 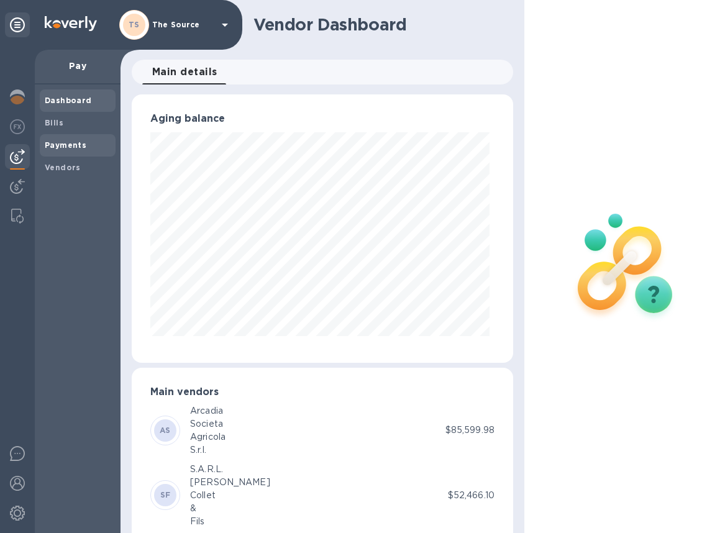 I want to click on p: $85,599.98, so click(x=470, y=430).